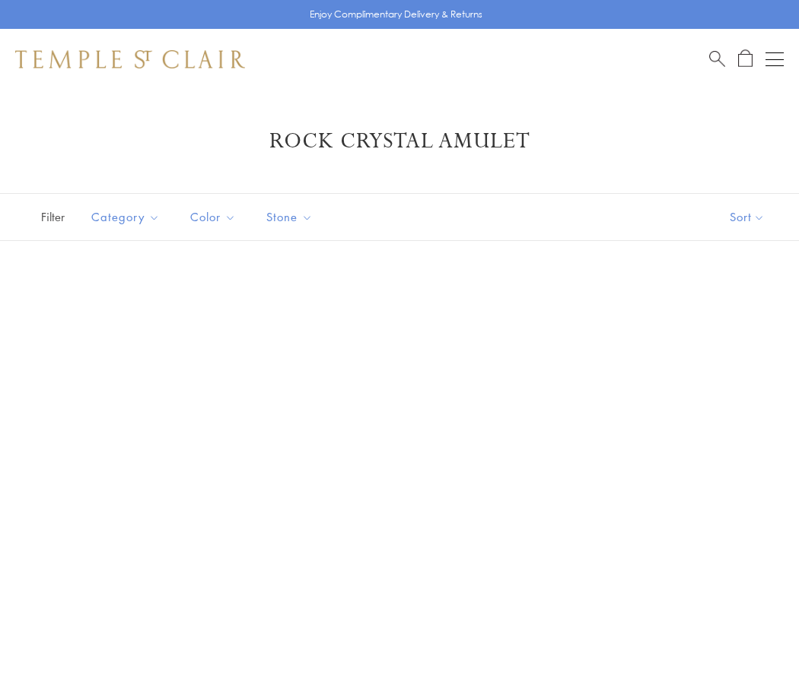 This screenshot has height=675, width=799. What do you see at coordinates (716, 59) in the screenshot?
I see `a: Search` at bounding box center [716, 59].